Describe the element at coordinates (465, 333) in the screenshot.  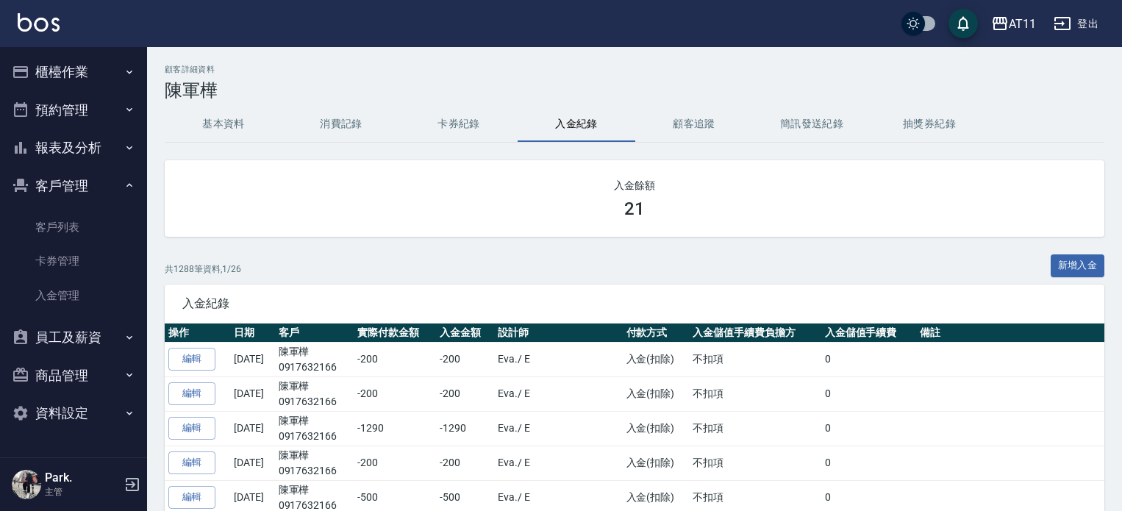
I see `th: 入金金額` at that location.